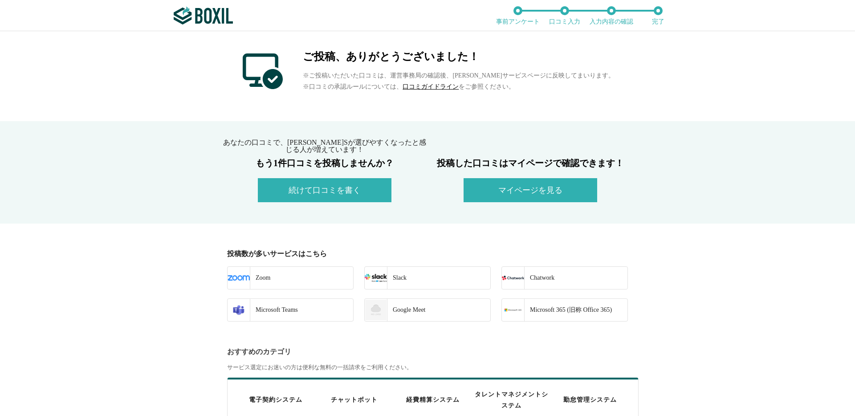 This screenshot has width=855, height=416. Describe the element at coordinates (531, 190) in the screenshot. I see `button: マイページを見る` at that location.